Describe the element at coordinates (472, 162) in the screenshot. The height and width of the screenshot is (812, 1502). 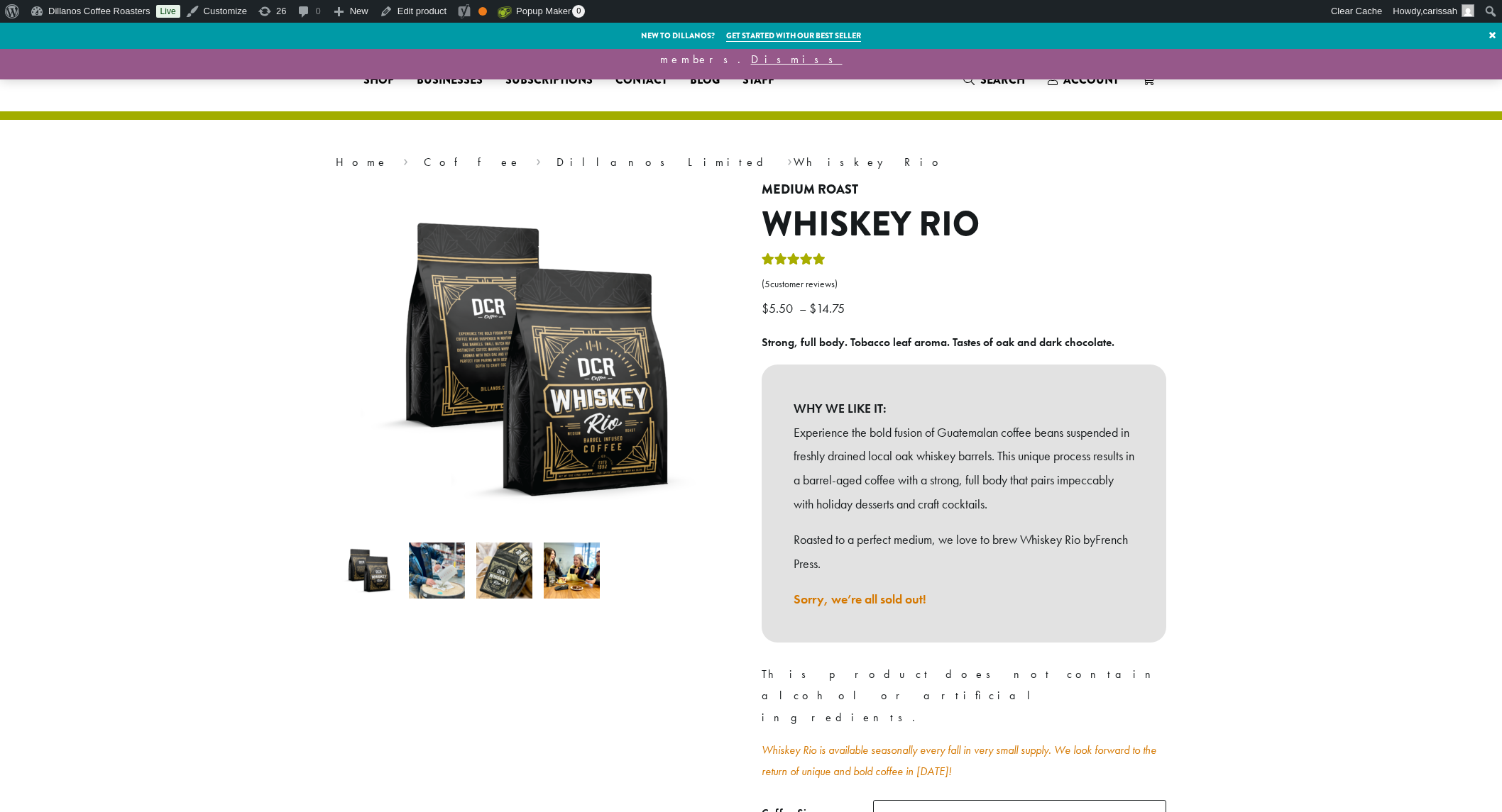
I see `a: Coffee` at that location.